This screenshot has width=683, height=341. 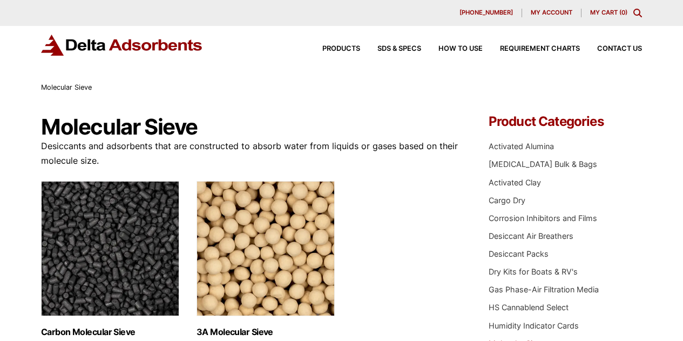 What do you see at coordinates (266, 331) in the screenshot?
I see `h2: 3A Molecular Sieve` at bounding box center [266, 331].